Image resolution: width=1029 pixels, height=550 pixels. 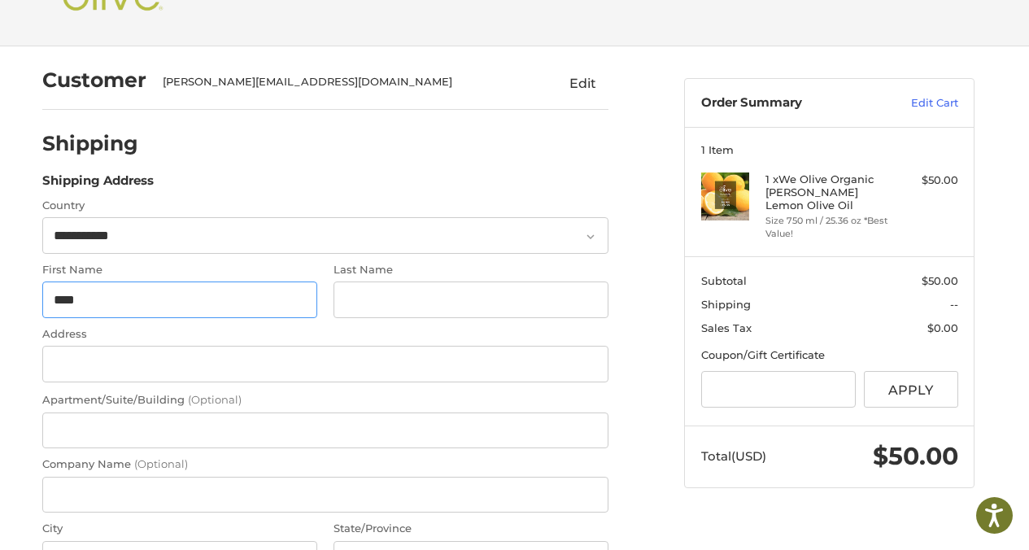 What do you see at coordinates (925, 181) in the screenshot?
I see `div: $50.00` at bounding box center [925, 181].